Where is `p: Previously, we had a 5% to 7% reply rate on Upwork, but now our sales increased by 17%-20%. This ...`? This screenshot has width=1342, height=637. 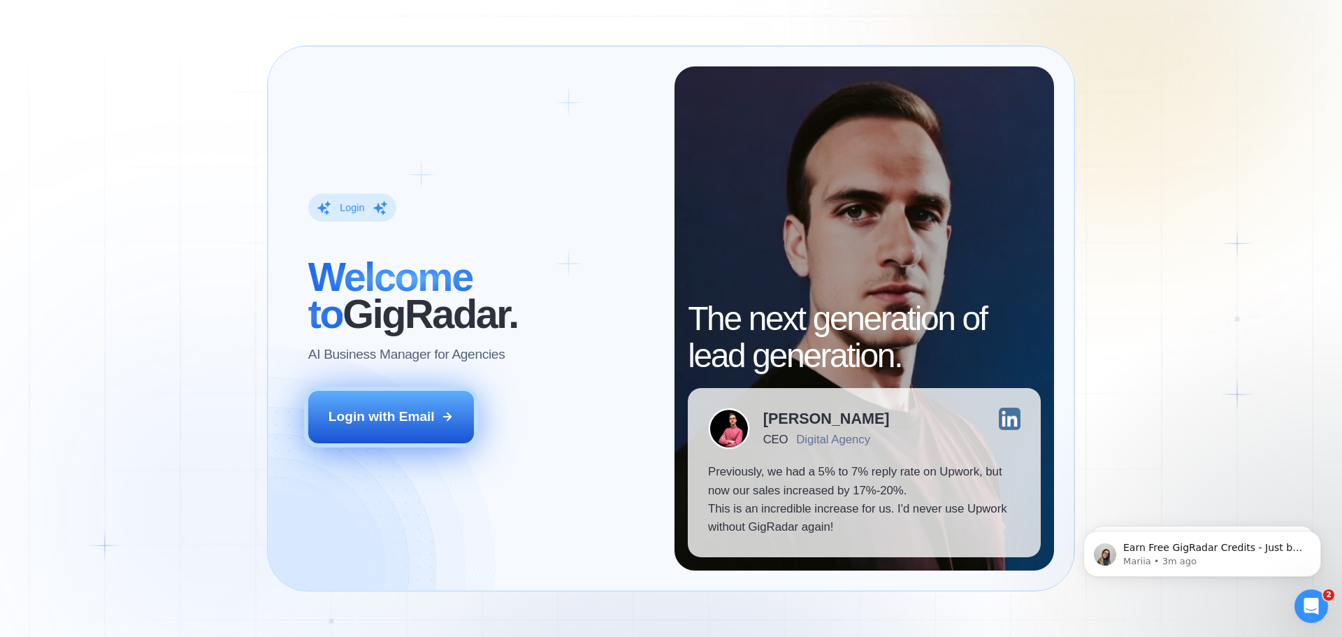
p: Previously, we had a 5% to 7% reply rate on Upwork, but now our sales increased by 17%-20%. This ... is located at coordinates (864, 500).